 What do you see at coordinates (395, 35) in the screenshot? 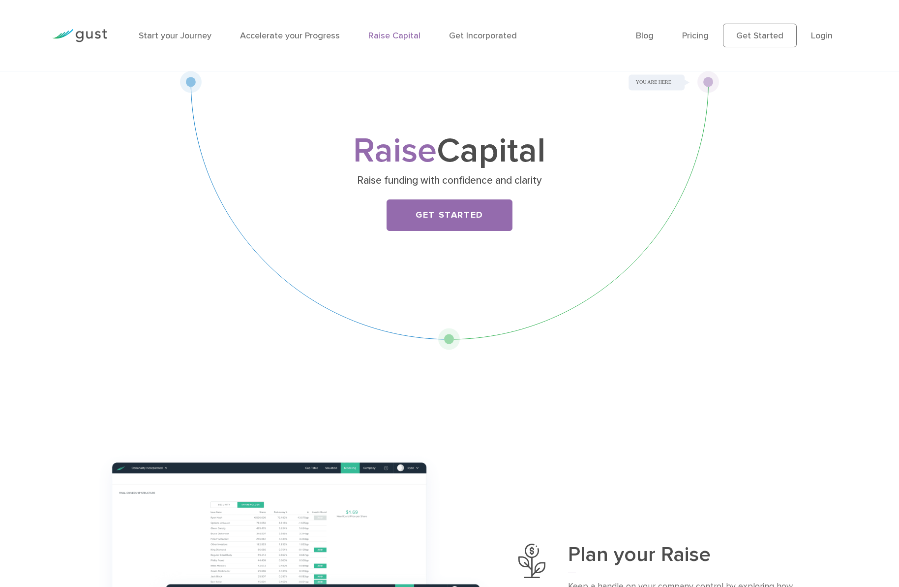
I see `a: Raise Capital` at bounding box center [395, 35].